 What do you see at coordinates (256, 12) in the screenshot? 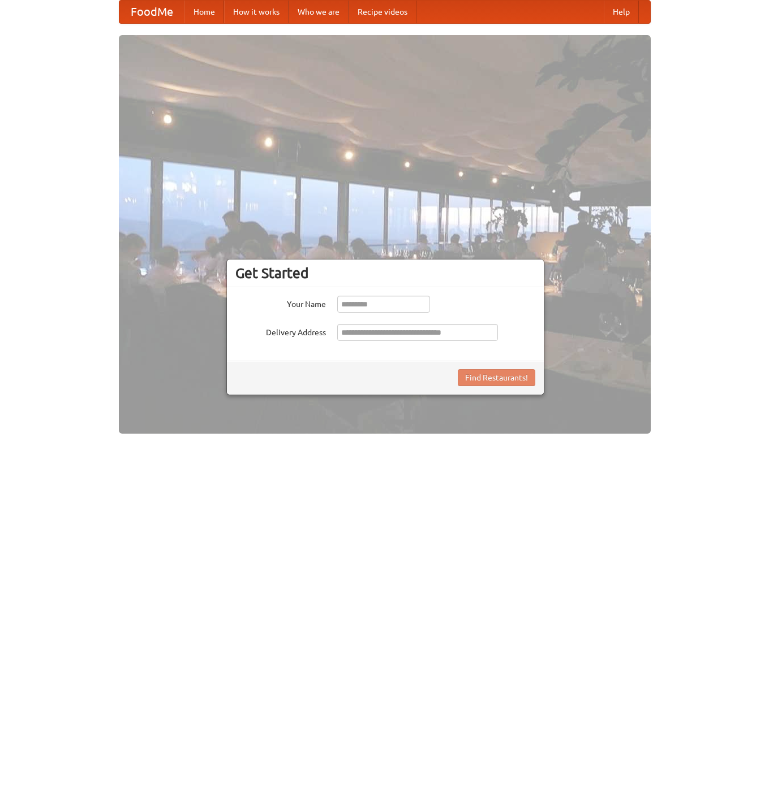
I see `a: How it works` at bounding box center [256, 12].